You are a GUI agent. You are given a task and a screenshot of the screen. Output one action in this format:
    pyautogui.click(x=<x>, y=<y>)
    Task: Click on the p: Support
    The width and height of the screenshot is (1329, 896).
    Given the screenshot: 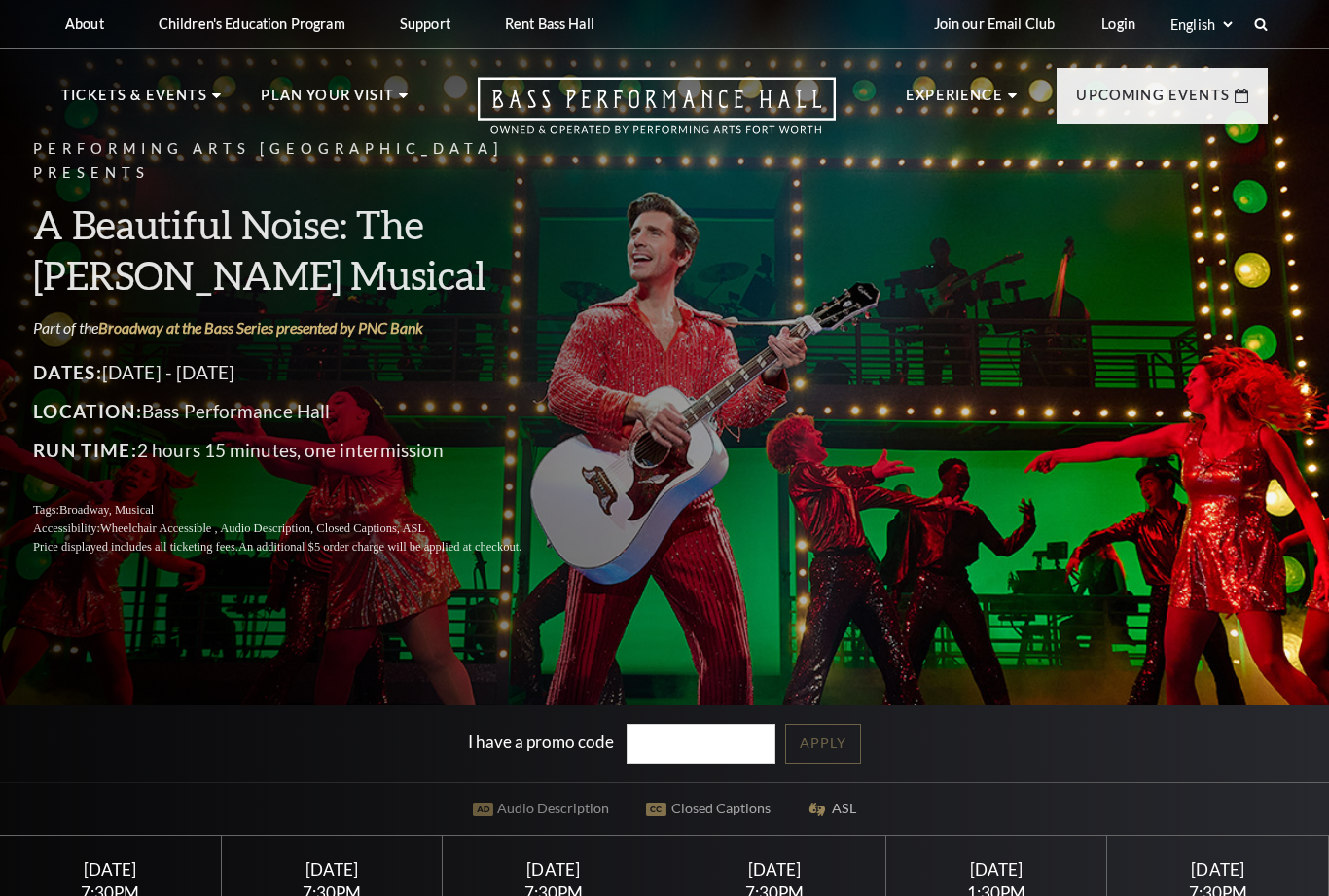 What is the action you would take?
    pyautogui.click(x=425, y=23)
    